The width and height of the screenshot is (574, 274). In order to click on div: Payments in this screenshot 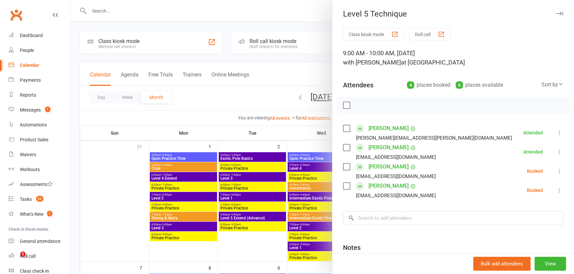, I will do `click(30, 80)`.